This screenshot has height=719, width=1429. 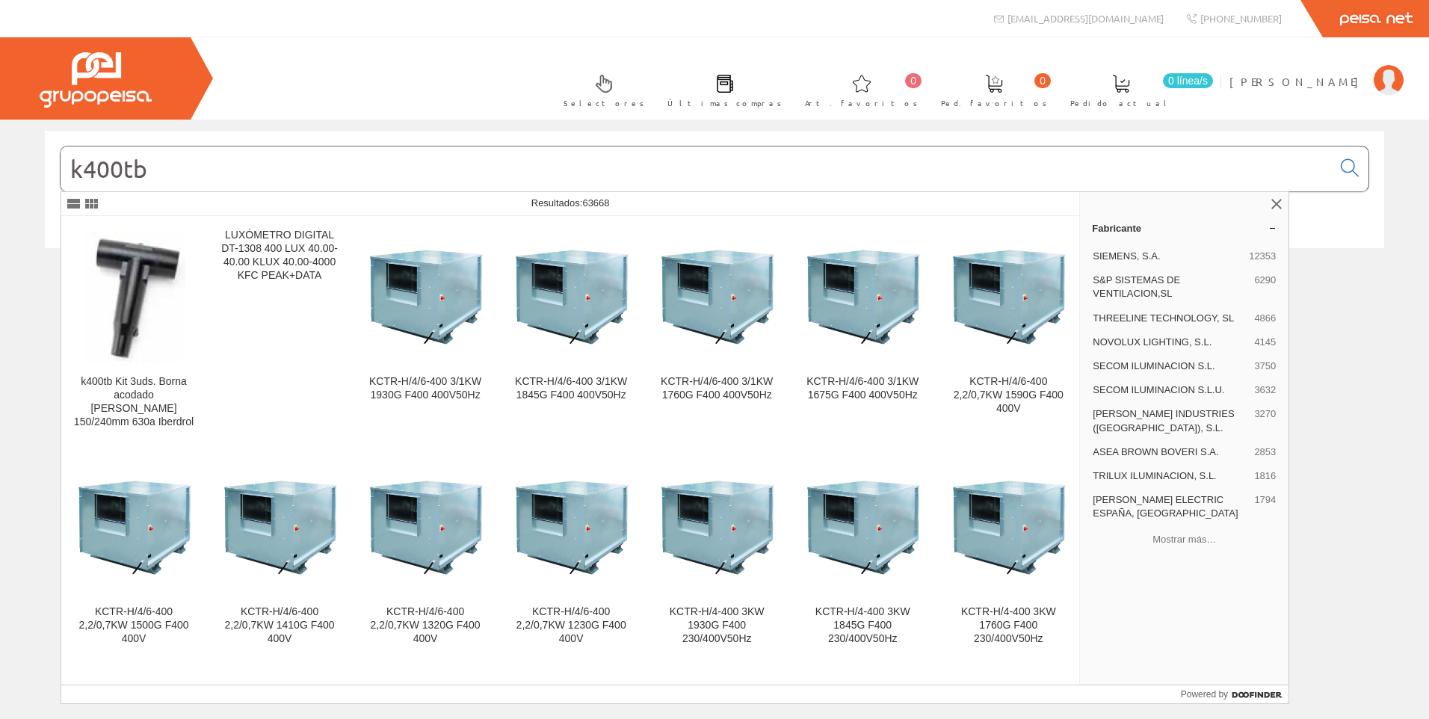 What do you see at coordinates (280, 555) in the screenshot?
I see `a: KCTR-H/4/6-400 2,2/0,7KW 1410G F400 400V KCTR-H/4/6-400 2,2/0,7KW 1410G F400 400V` at bounding box center [280, 555].